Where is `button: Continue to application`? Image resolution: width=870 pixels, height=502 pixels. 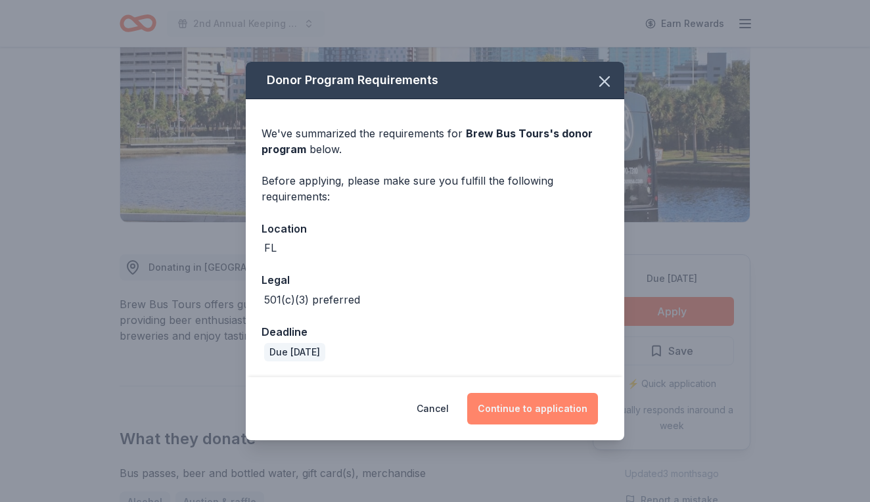
button: Continue to application is located at coordinates (532, 409).